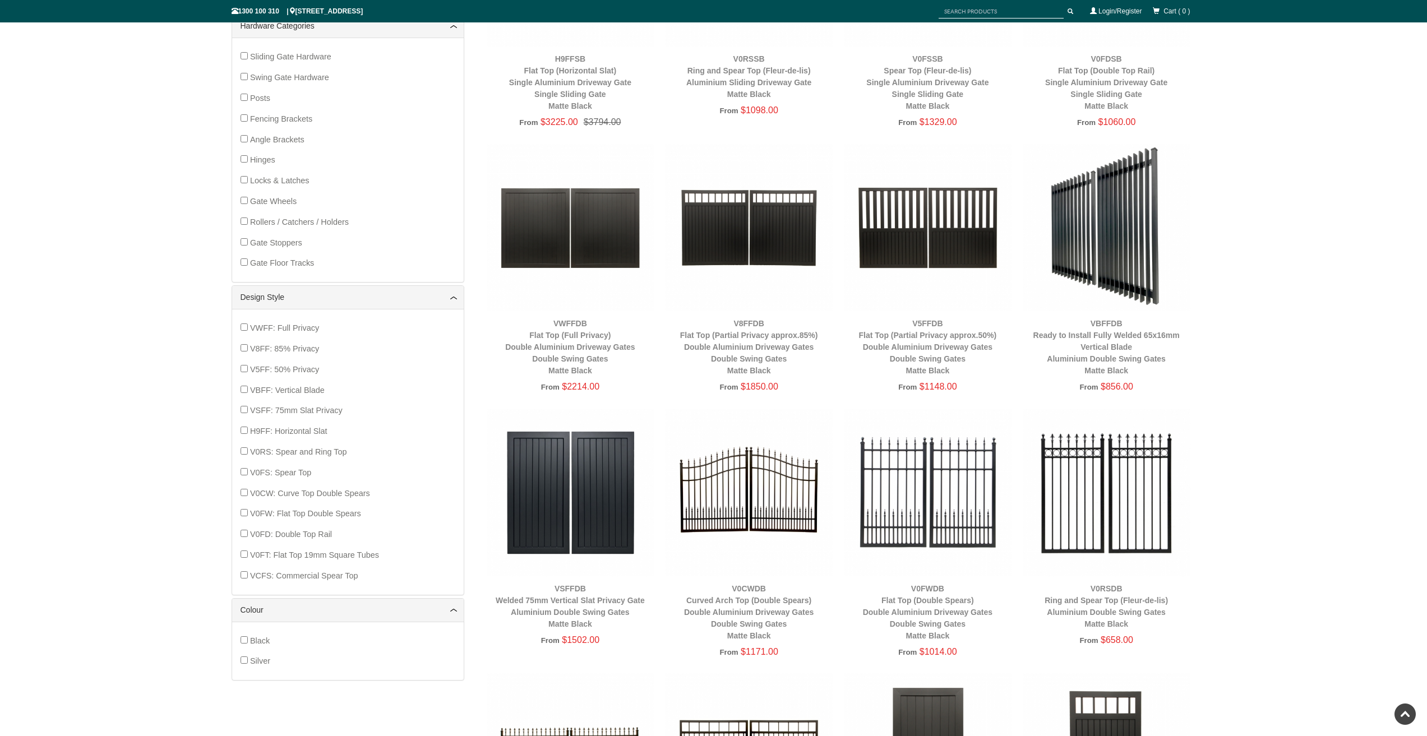 The image size is (1427, 736). I want to click on span: V0FD: Double Top Rail, so click(291, 534).